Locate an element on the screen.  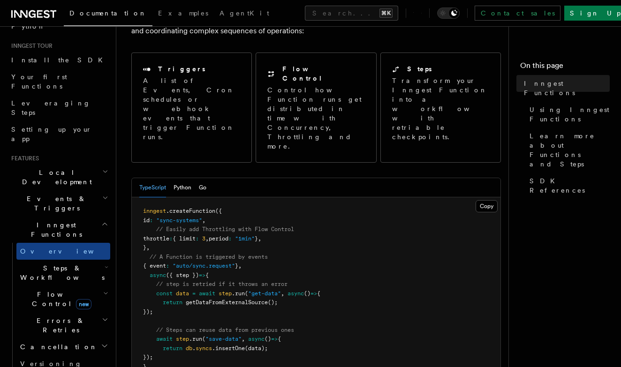
span: "sync-systems" is located at coordinates (179, 220).